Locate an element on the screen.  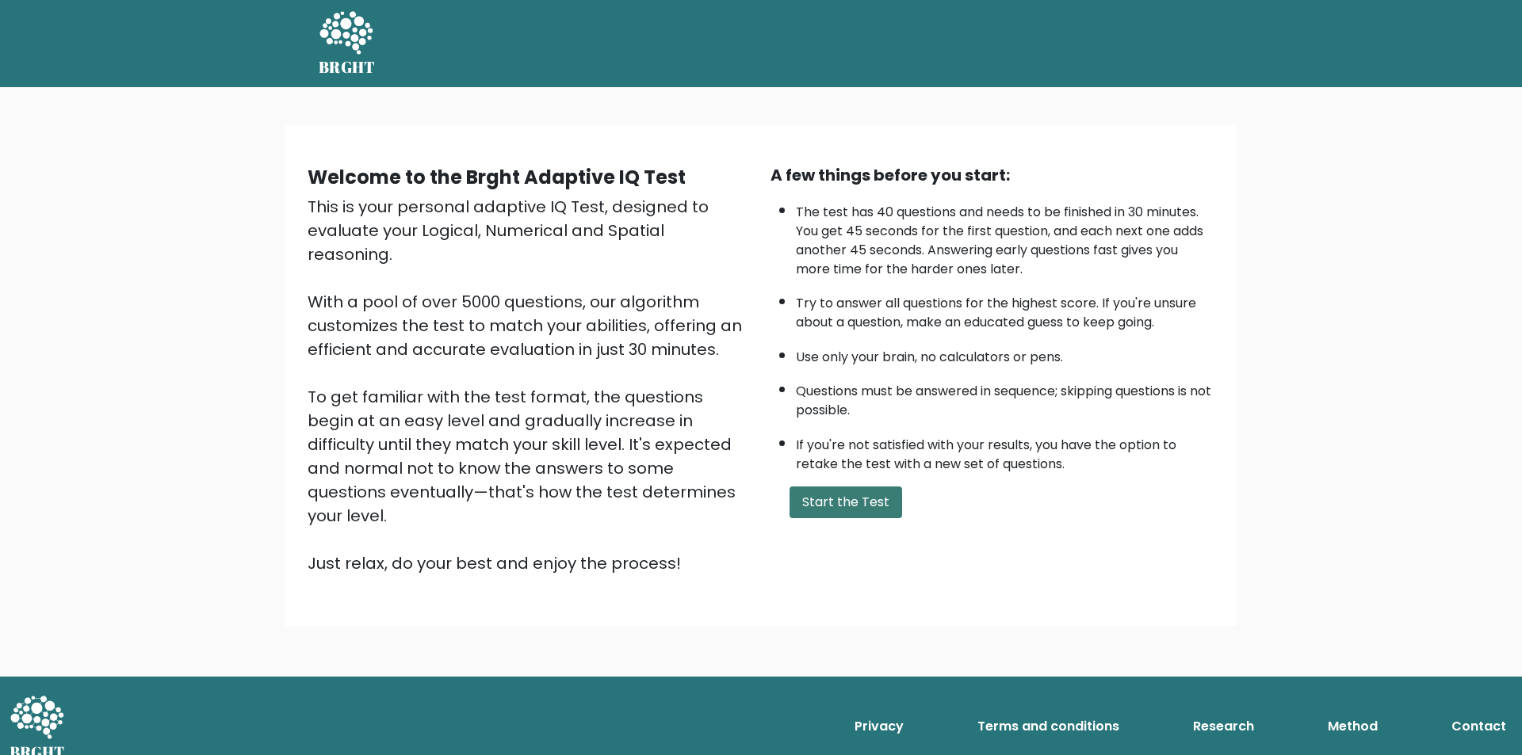
li: Try to answer all questions for the highest score. If you're unsure about a question, make an edu... is located at coordinates (1005, 309).